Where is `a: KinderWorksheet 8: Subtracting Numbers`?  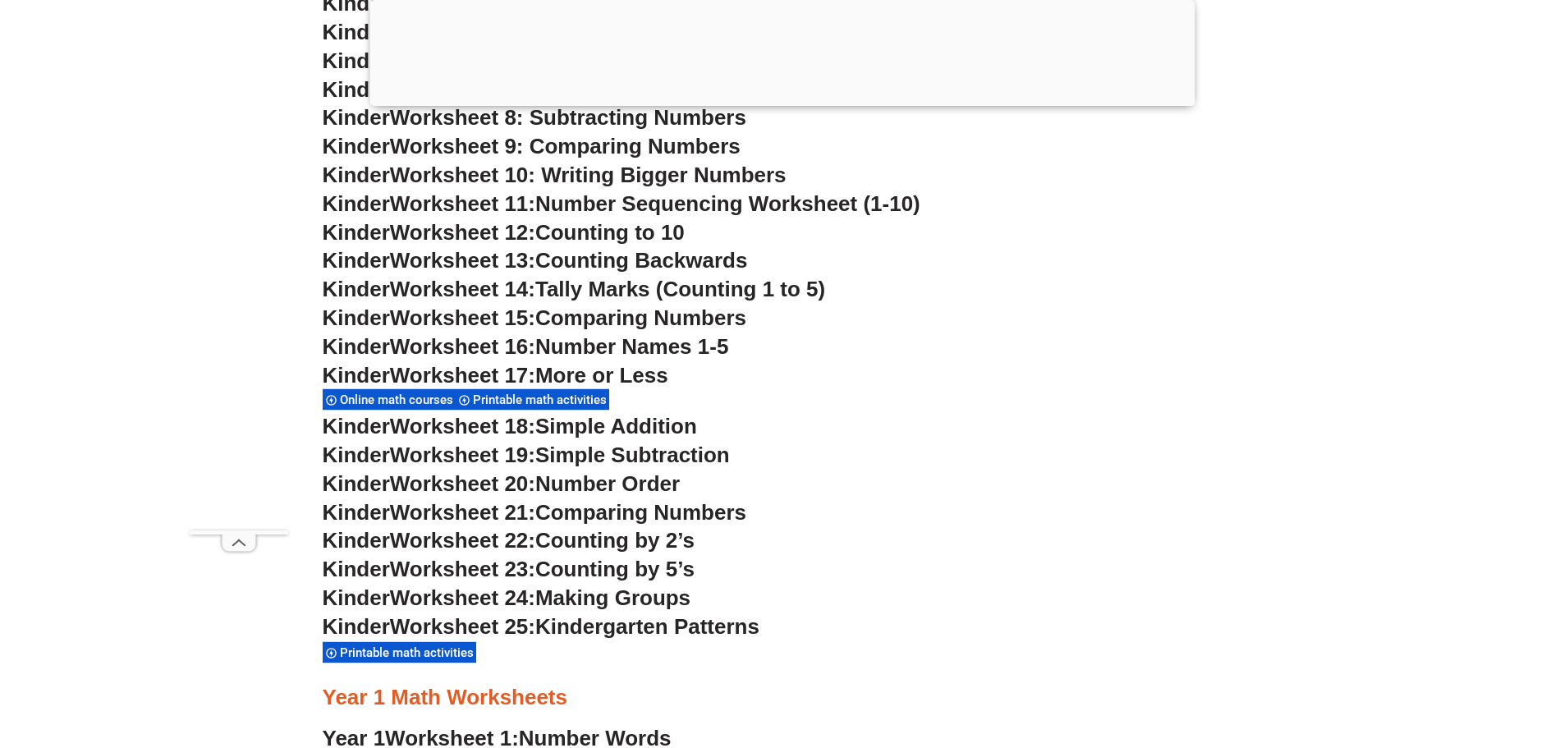
a: KinderWorksheet 8: Subtracting Numbers is located at coordinates (534, 117).